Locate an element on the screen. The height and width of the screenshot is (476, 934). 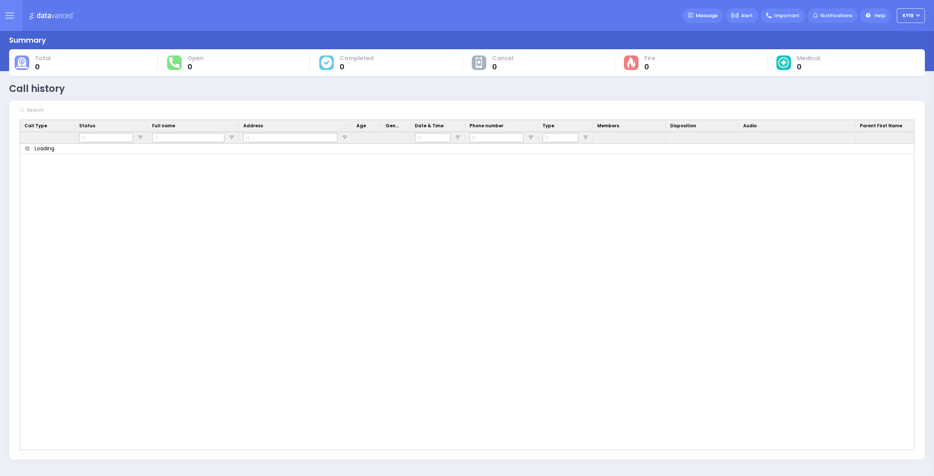
span: Open is located at coordinates (195, 58).